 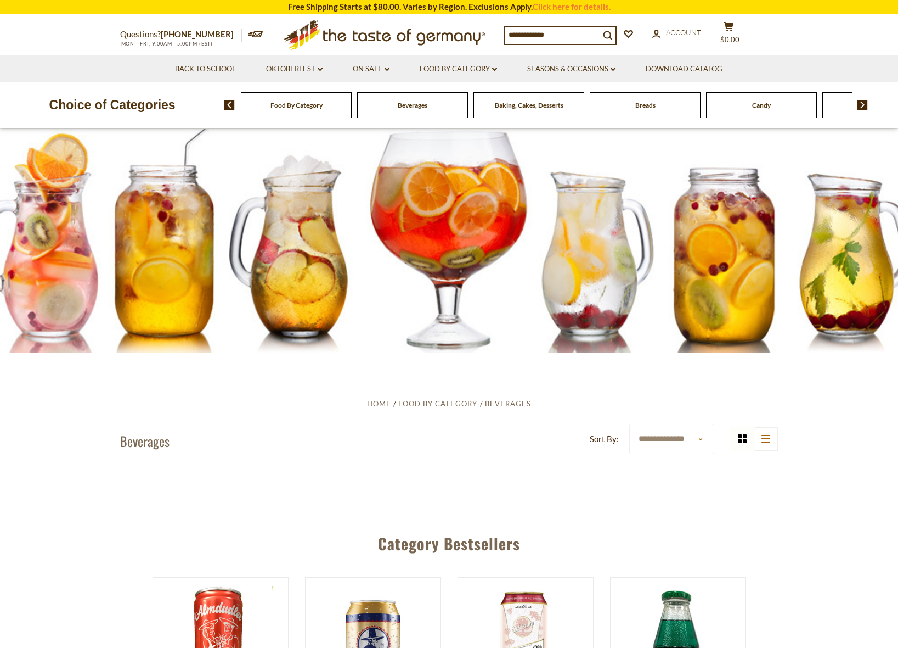 I want to click on a: Account, so click(x=677, y=33).